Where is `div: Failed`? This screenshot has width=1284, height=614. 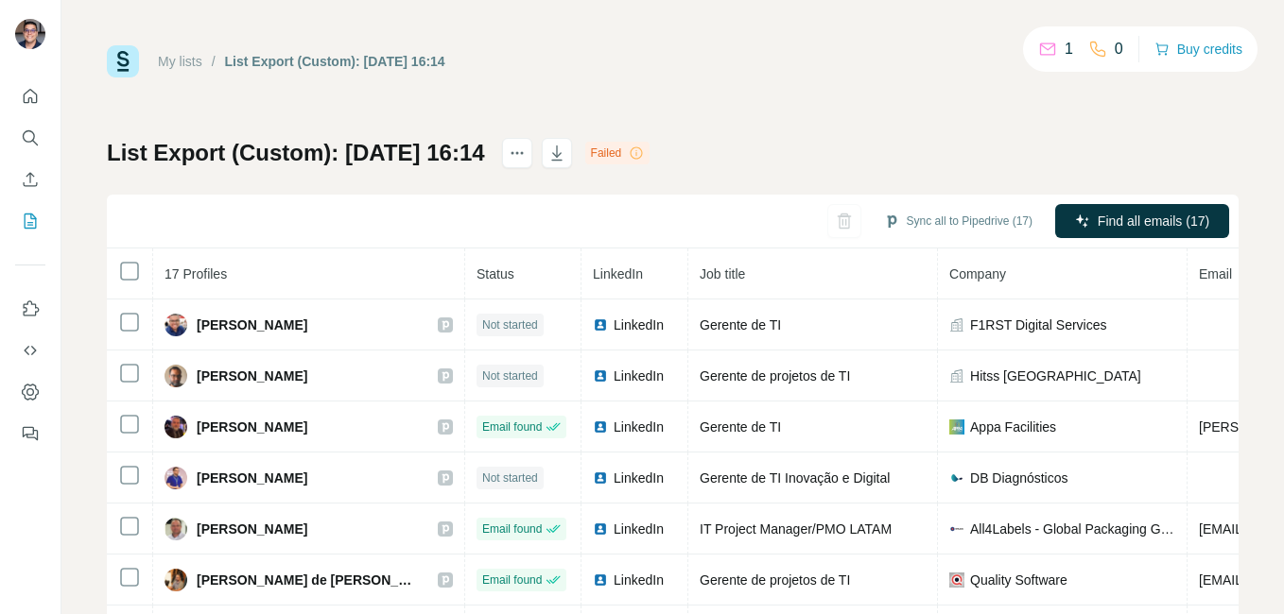
div: Failed is located at coordinates (617, 153).